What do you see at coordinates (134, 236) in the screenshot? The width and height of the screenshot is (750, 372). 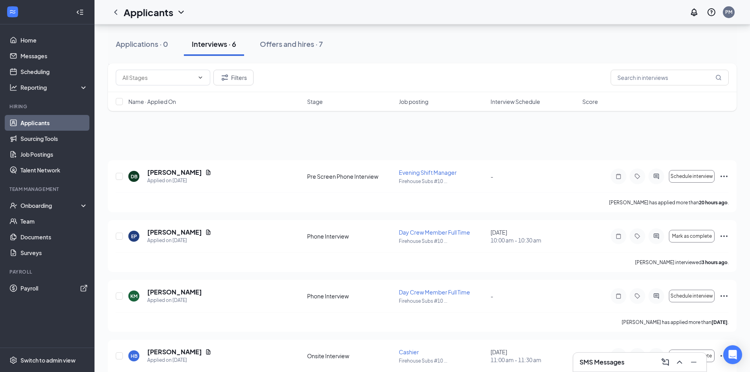 I see `div: EP` at bounding box center [134, 236].